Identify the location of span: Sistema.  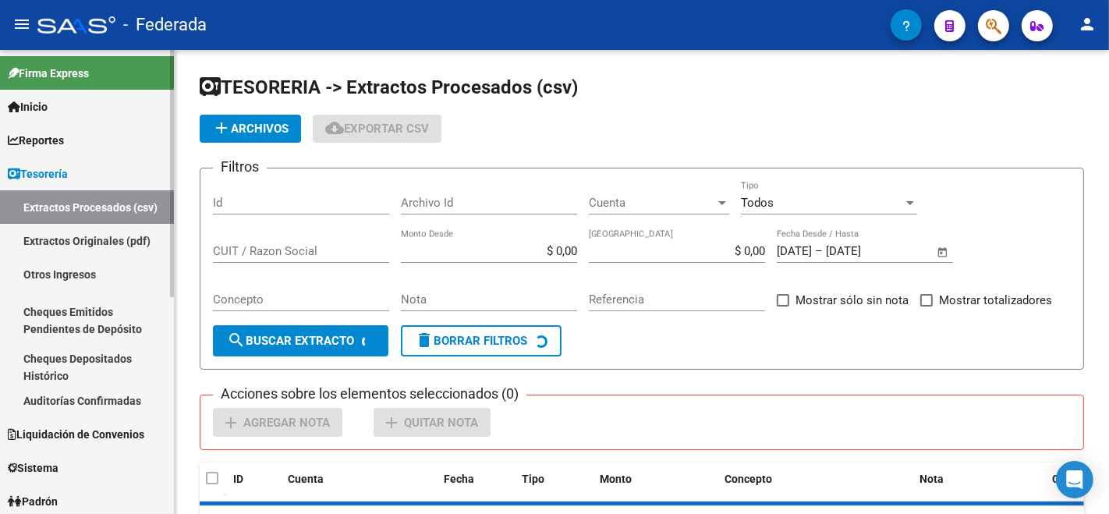
(33, 468).